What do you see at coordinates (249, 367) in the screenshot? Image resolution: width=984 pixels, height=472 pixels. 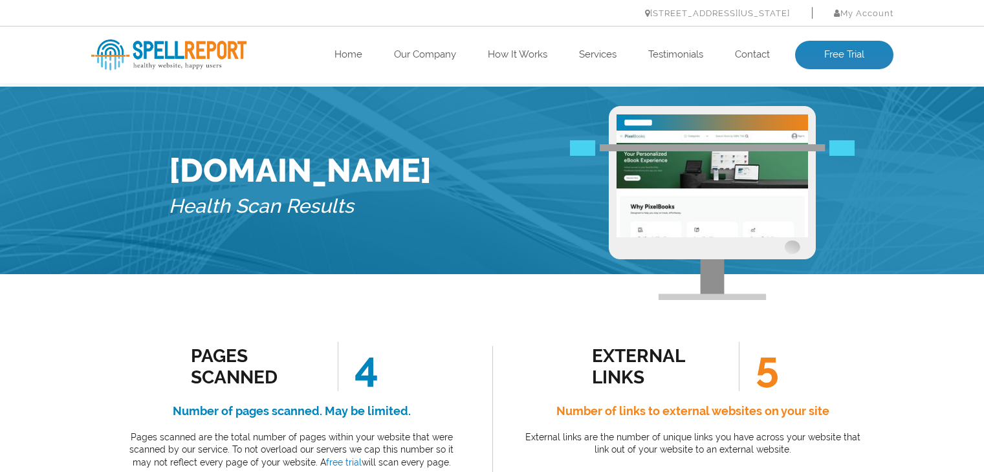 I see `div: Pages Scanned` at bounding box center [249, 367].